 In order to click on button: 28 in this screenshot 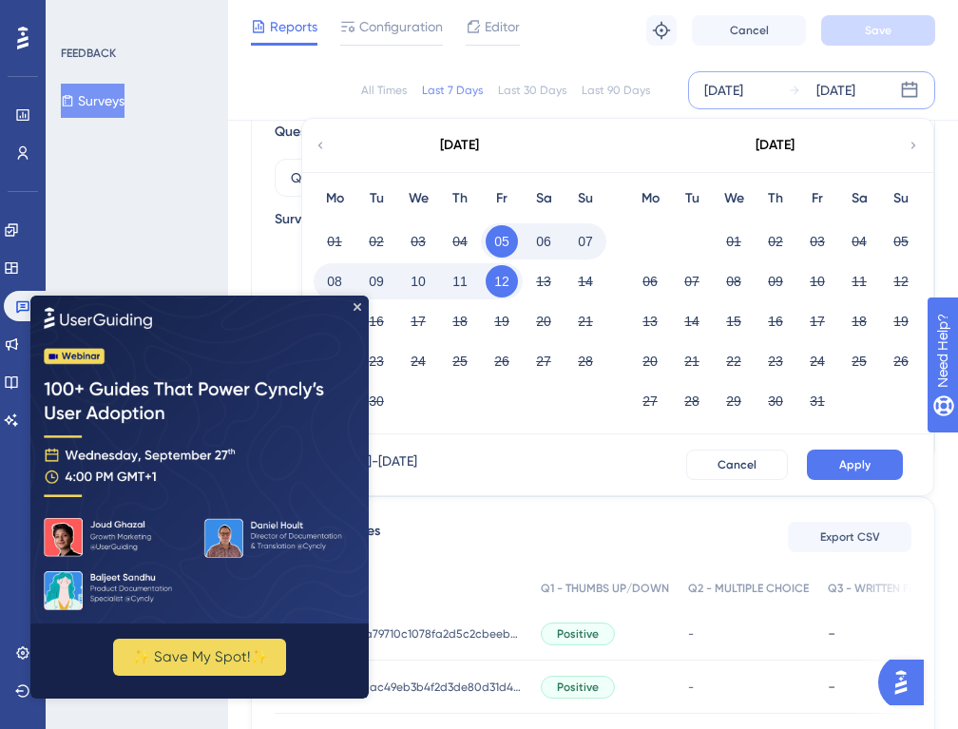, I will do `click(692, 401)`.